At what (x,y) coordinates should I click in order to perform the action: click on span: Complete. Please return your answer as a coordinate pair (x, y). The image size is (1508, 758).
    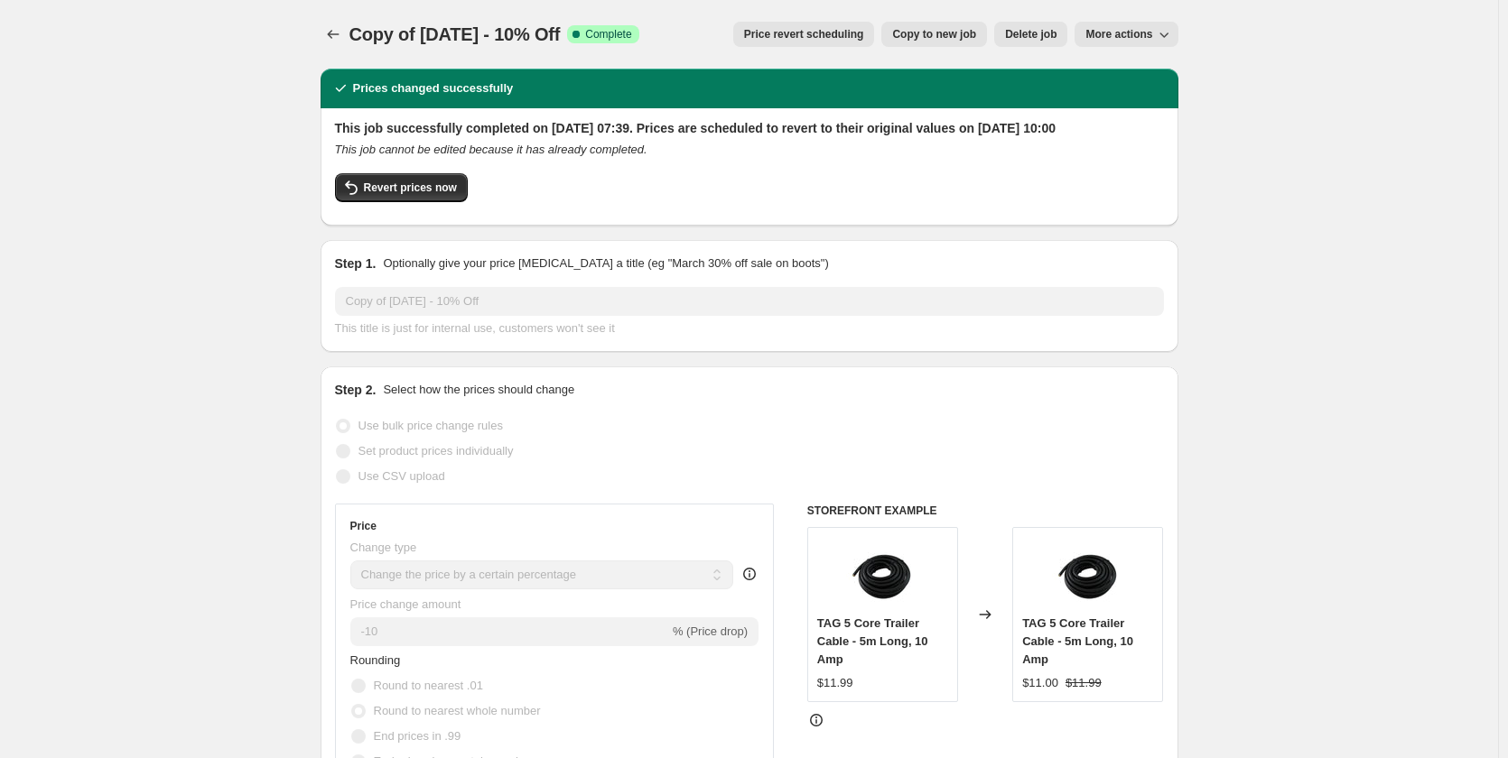
    Looking at the image, I should click on (608, 34).